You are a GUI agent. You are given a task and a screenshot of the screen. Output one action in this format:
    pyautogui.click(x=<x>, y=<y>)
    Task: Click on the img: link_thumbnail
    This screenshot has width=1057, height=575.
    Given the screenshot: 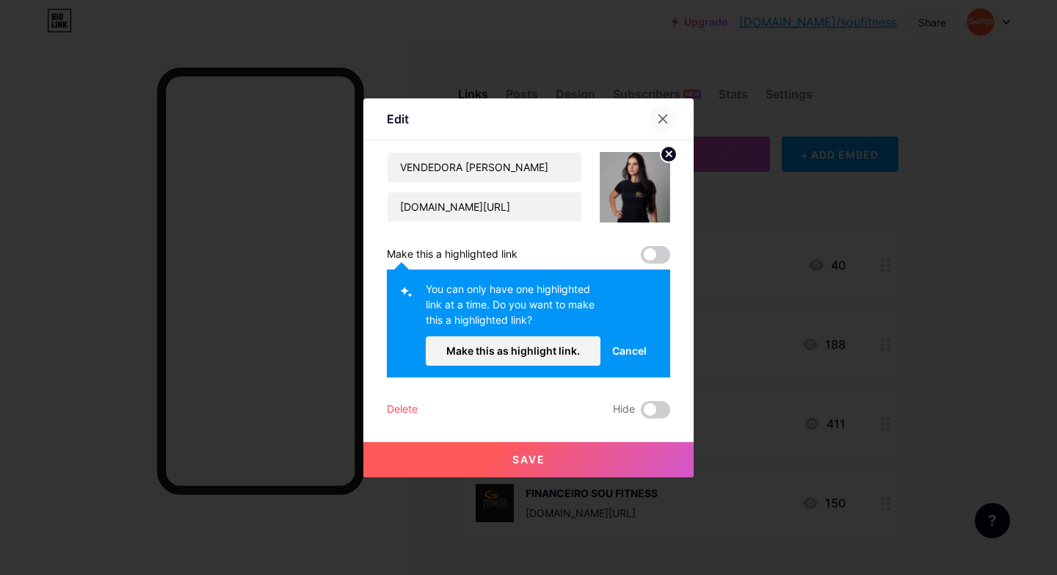 What is the action you would take?
    pyautogui.click(x=635, y=187)
    